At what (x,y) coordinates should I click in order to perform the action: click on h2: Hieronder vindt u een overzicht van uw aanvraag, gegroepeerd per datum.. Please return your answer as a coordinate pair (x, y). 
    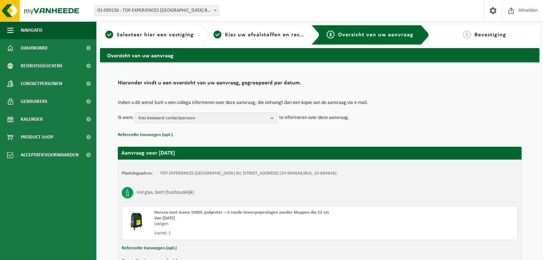
    Looking at the image, I should click on (319, 85).